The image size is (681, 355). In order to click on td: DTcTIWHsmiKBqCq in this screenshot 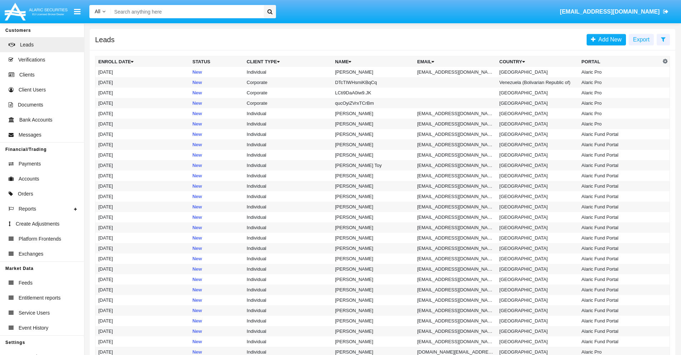, I will do `click(373, 82)`.